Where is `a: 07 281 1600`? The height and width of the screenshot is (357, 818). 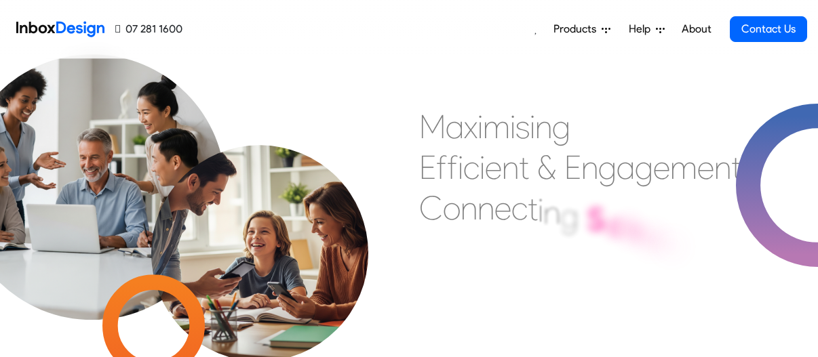
a: 07 281 1600 is located at coordinates (148, 29).